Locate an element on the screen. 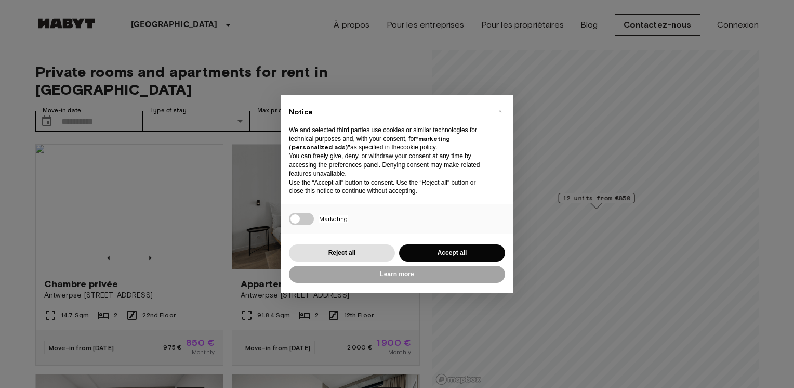 The image size is (794, 388). p: Use the “Accept all” button to consent. Use the “Reject all” button or close this notice to conti... is located at coordinates (389, 187).